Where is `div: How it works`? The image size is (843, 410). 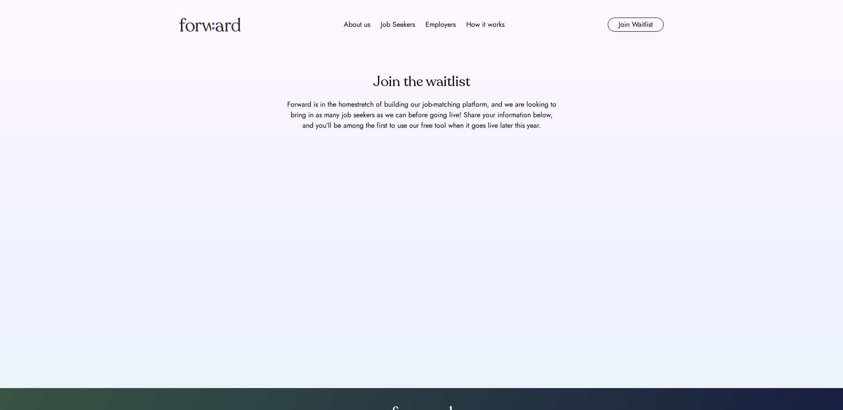
div: How it works is located at coordinates (485, 25).